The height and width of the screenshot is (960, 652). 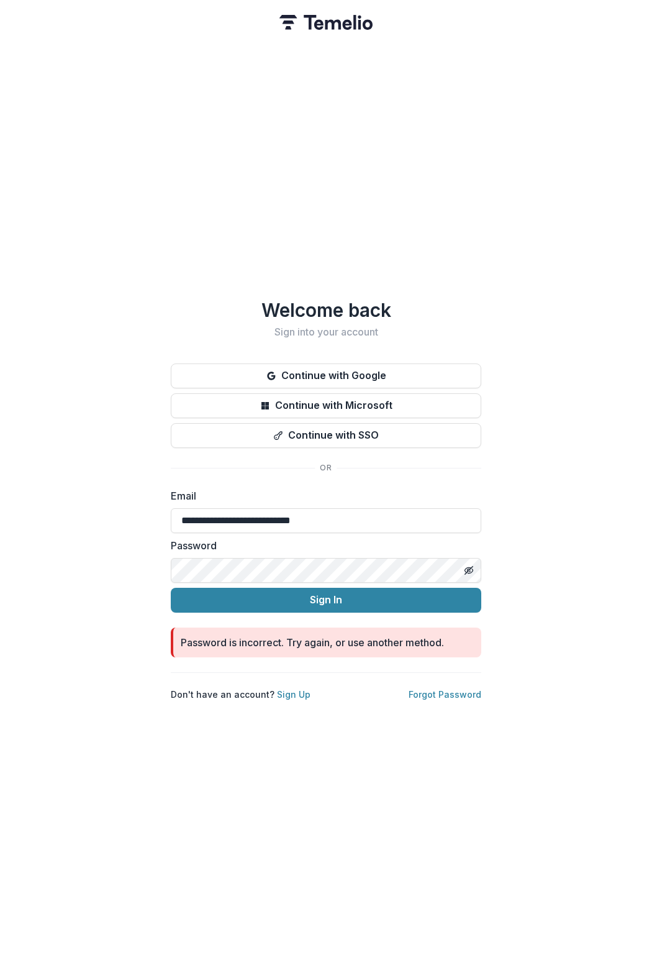 I want to click on h2: Sign into your account, so click(x=326, y=332).